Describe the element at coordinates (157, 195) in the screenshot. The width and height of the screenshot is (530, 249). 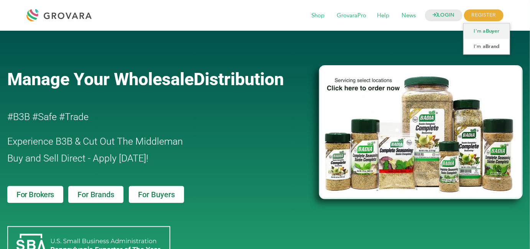
I see `span: For Buyers` at that location.